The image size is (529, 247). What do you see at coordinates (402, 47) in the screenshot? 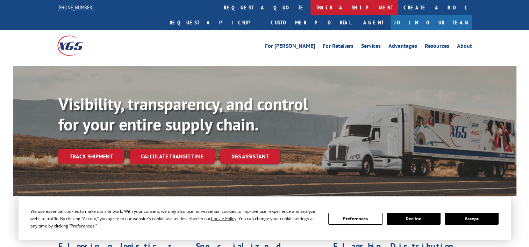
I see `a: Advantages` at bounding box center [402, 47].